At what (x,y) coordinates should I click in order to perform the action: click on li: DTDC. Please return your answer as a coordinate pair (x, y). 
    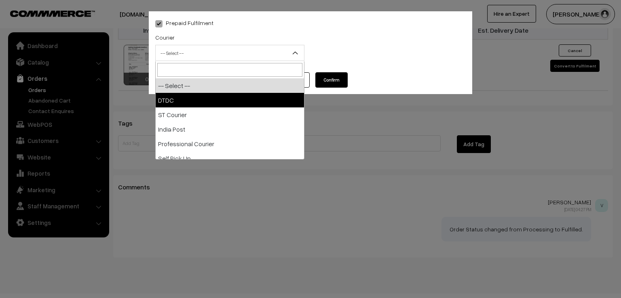
    Looking at the image, I should click on (229, 100).